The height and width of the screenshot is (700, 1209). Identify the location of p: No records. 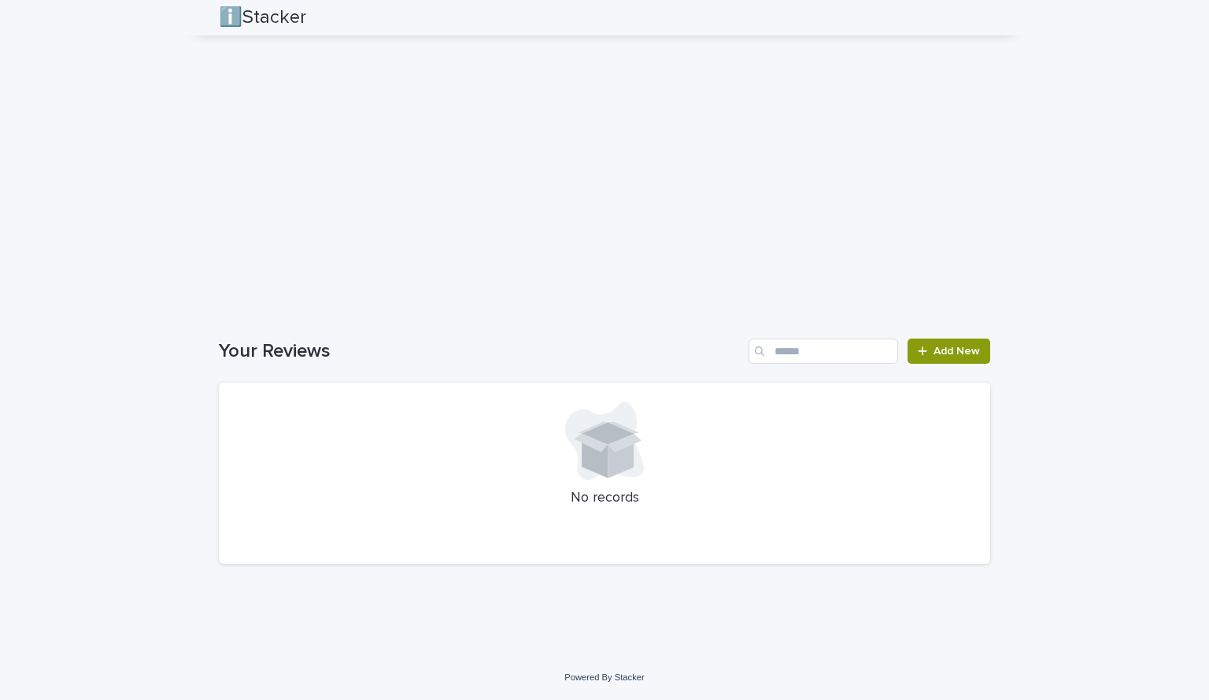
(604, 498).